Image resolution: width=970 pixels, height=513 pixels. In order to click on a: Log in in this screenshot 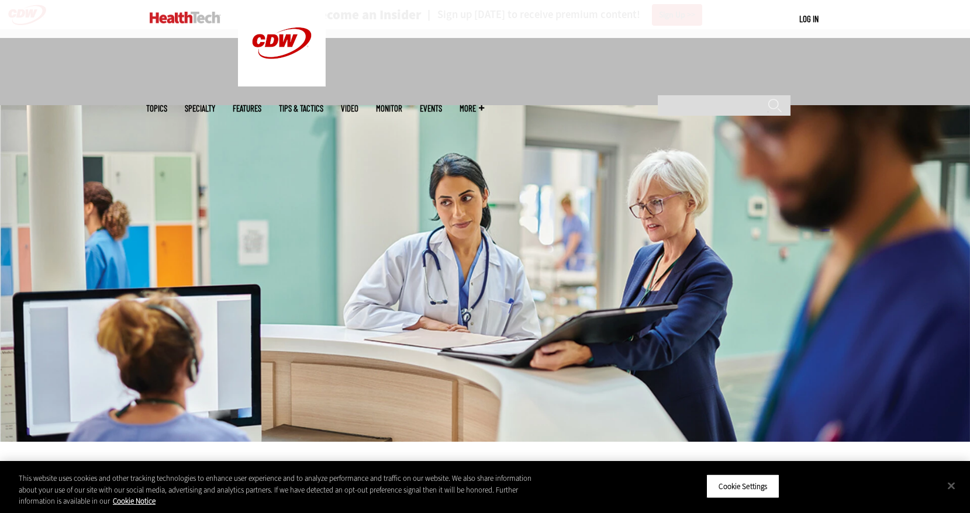, I will do `click(808, 19)`.